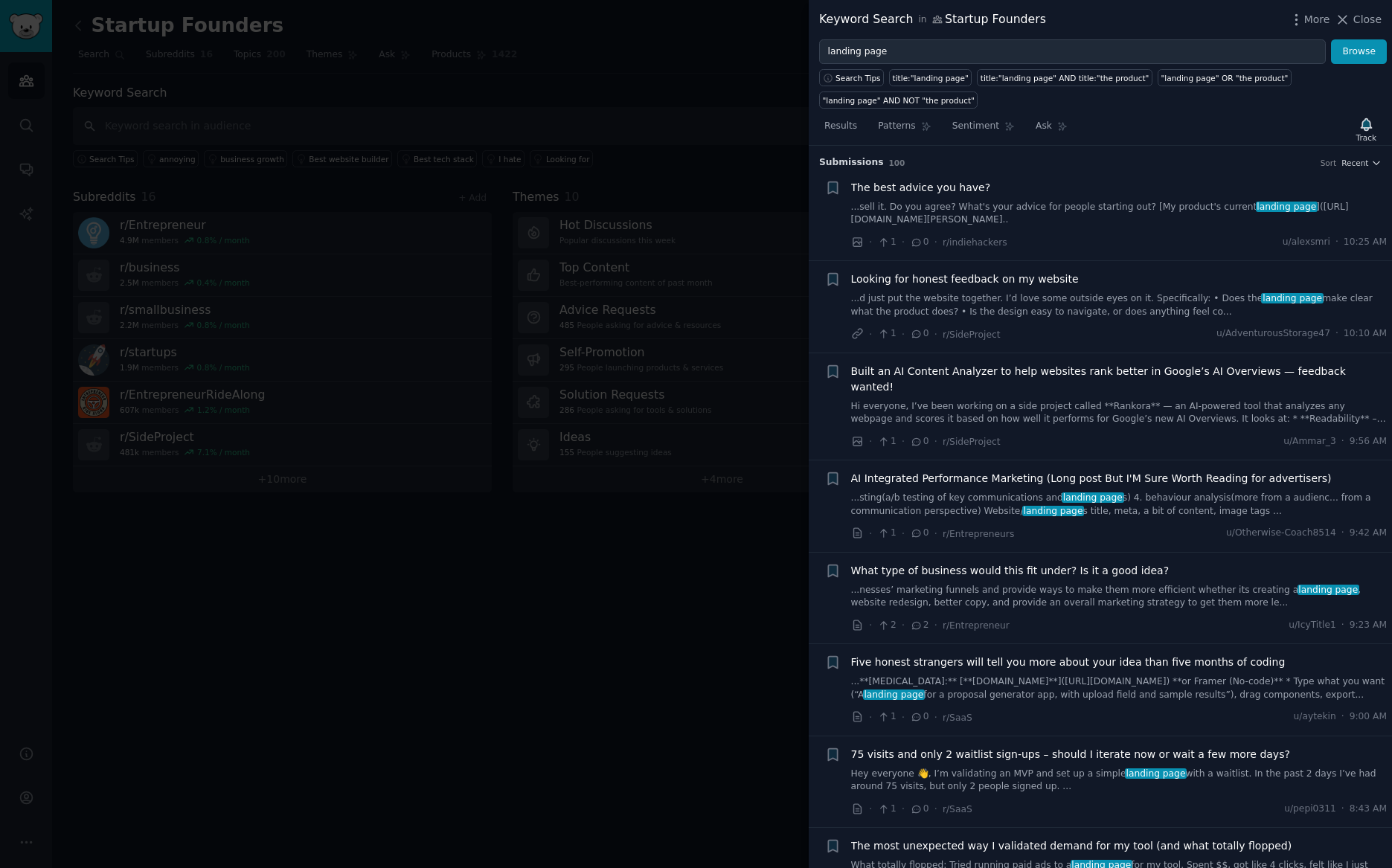 The image size is (1392, 868). Describe the element at coordinates (974, 243) in the screenshot. I see `span: r/indiehackers` at that location.